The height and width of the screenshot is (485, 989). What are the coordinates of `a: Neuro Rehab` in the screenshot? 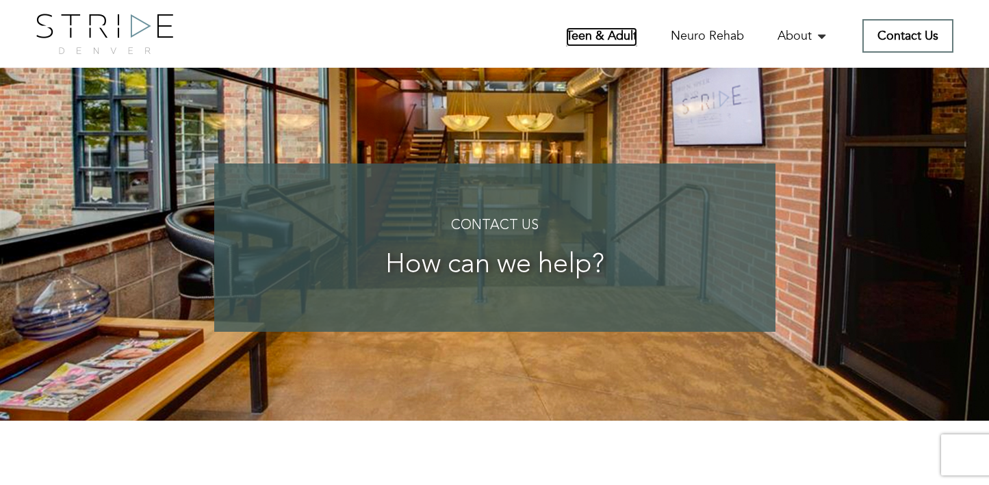 It's located at (707, 36).